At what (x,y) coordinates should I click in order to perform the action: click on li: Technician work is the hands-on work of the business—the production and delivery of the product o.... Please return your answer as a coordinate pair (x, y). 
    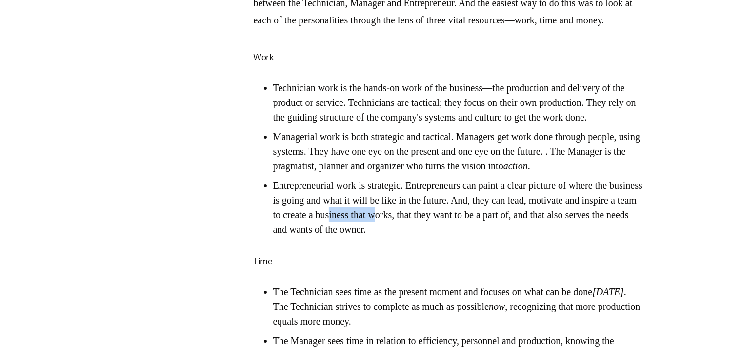
    Looking at the image, I should click on (459, 102).